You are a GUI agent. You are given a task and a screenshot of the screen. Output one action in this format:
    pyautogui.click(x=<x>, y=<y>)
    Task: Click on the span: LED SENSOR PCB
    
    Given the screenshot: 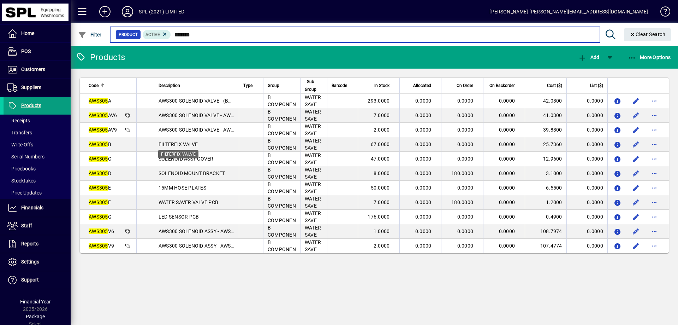 What is the action you would take?
    pyautogui.click(x=179, y=217)
    